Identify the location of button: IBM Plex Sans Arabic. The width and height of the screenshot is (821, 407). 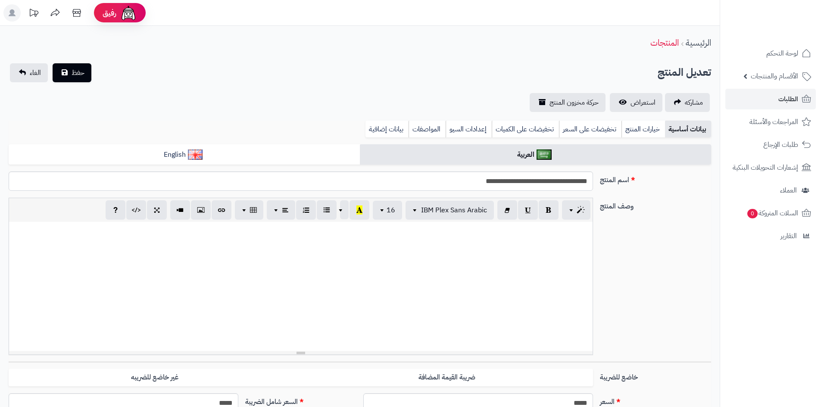
(450, 210).